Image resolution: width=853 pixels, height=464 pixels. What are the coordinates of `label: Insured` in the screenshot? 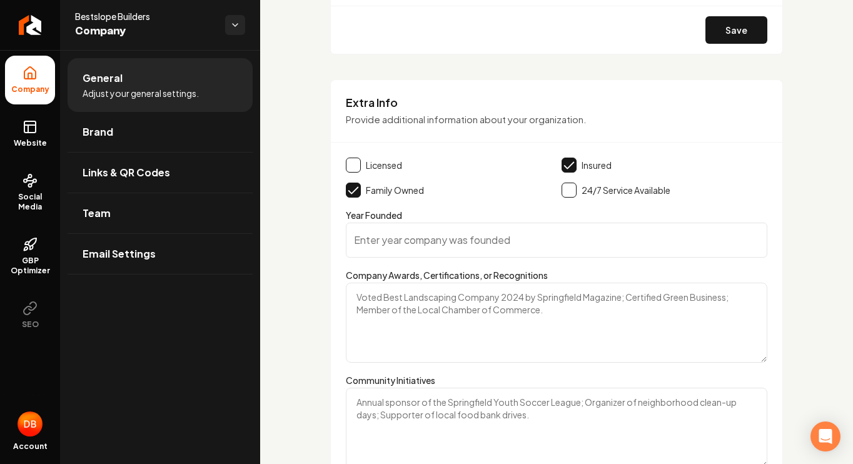 It's located at (597, 165).